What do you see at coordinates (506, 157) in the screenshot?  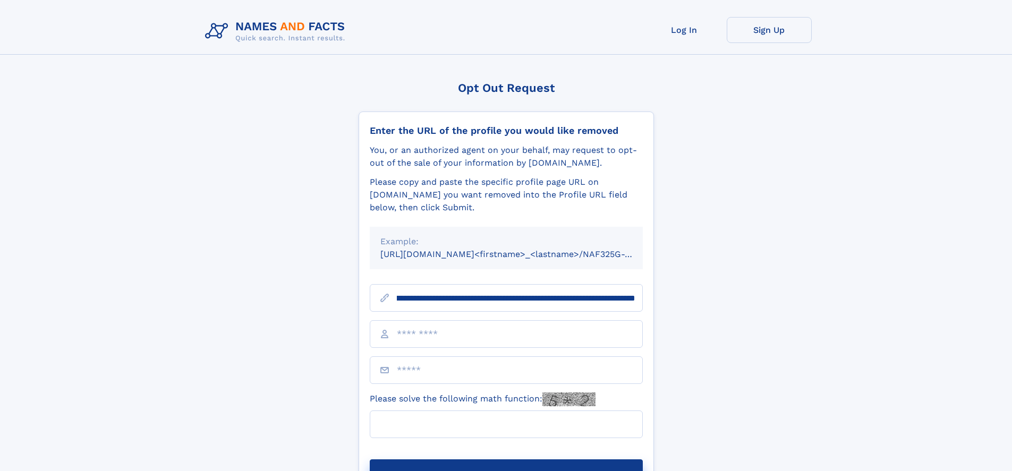 I see `div: You, or an authorized agent on your behalf, may request to opt-out of the sale of your informatio...` at bounding box center [506, 157].